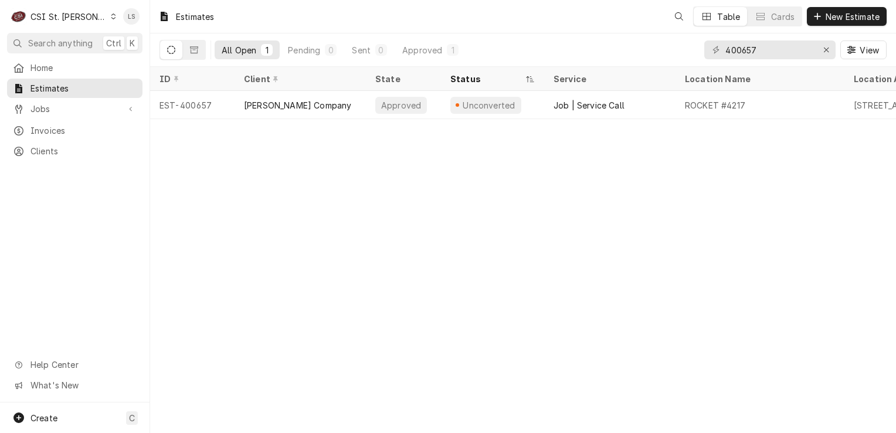  What do you see at coordinates (192, 105) in the screenshot?
I see `div: EST-400657` at bounding box center [192, 105].